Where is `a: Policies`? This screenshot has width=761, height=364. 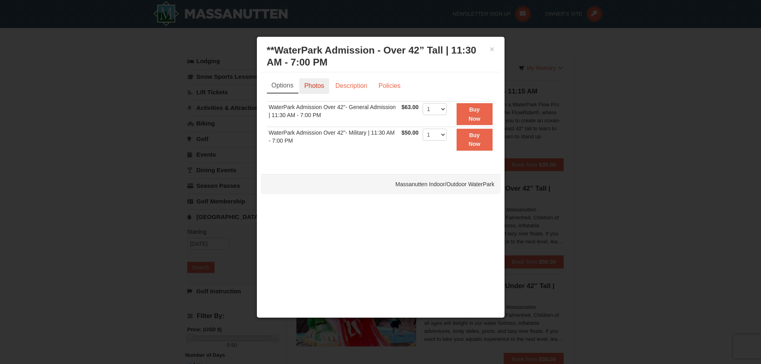 a: Policies is located at coordinates (389, 86).